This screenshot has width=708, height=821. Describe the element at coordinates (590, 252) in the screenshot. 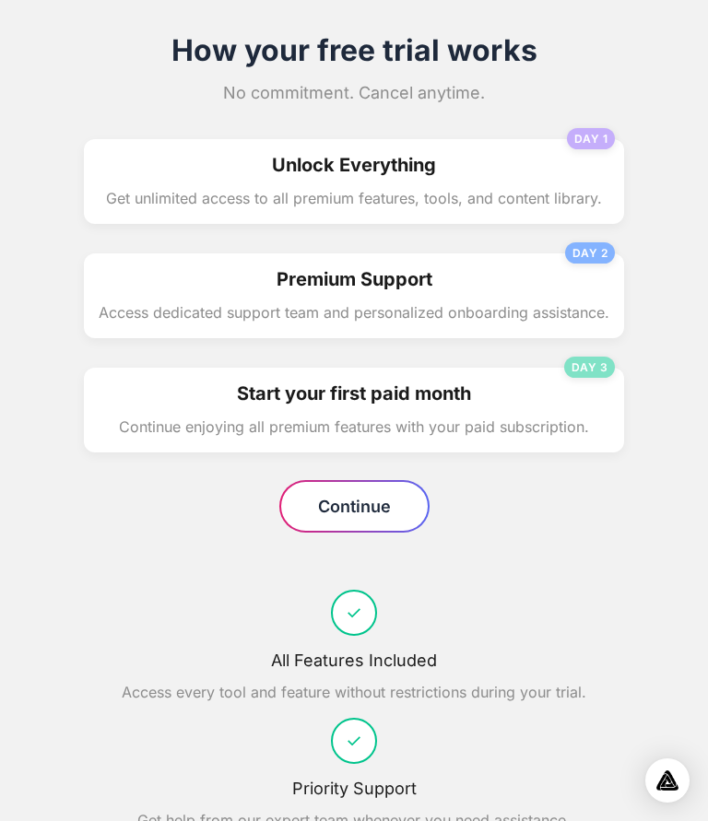

I see `div: DAY 2` at that location.